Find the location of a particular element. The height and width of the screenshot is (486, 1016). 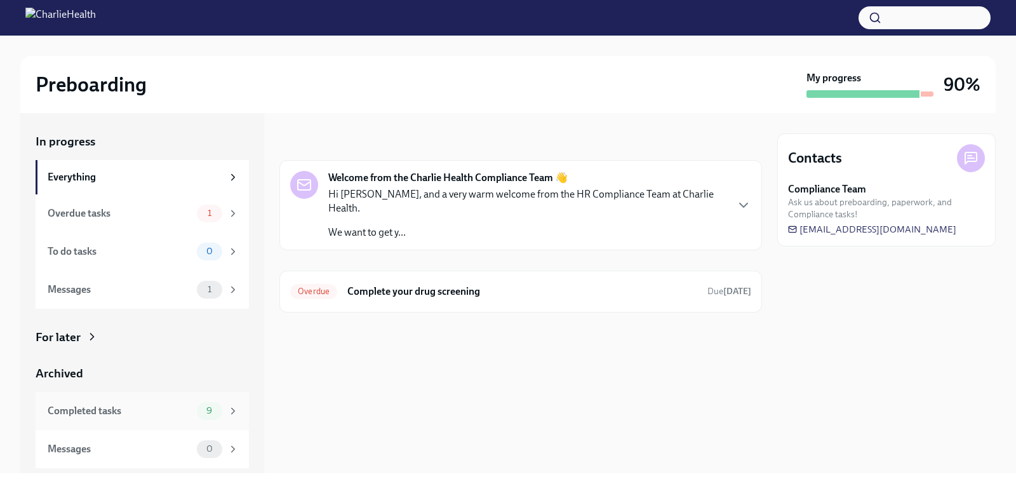

div: For later is located at coordinates (58, 337).